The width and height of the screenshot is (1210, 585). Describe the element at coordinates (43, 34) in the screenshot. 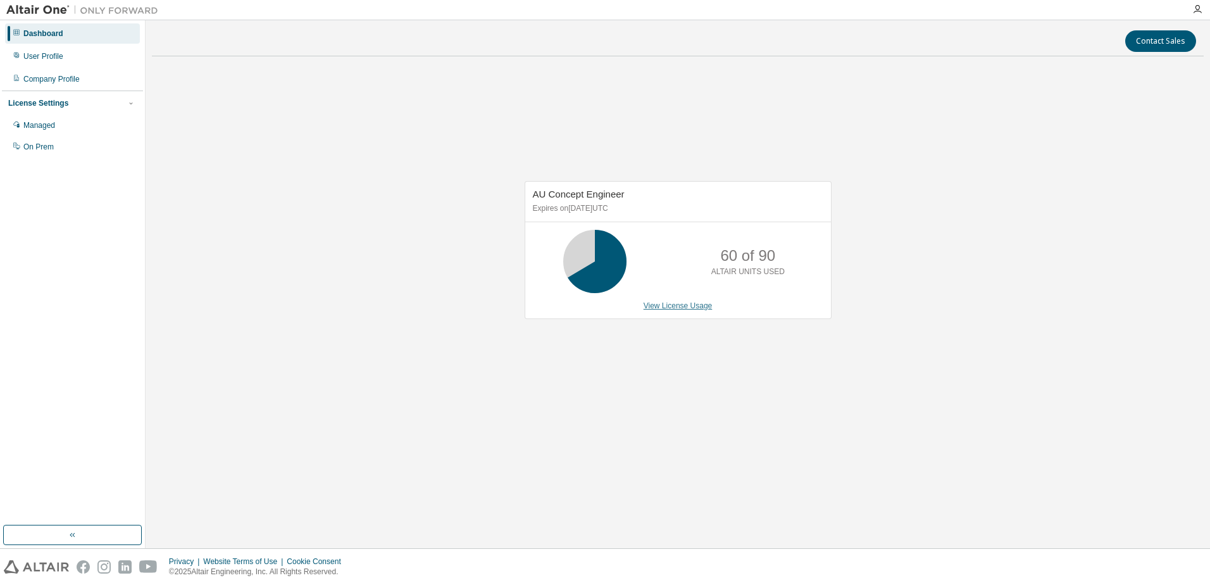

I see `div: Dashboard` at that location.